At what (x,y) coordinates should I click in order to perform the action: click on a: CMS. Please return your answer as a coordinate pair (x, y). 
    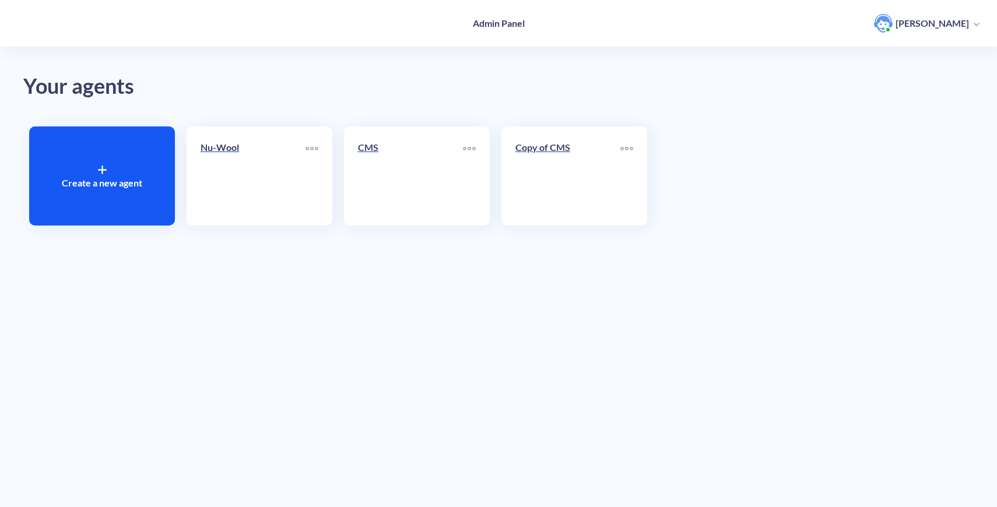
    Looking at the image, I should click on (410, 176).